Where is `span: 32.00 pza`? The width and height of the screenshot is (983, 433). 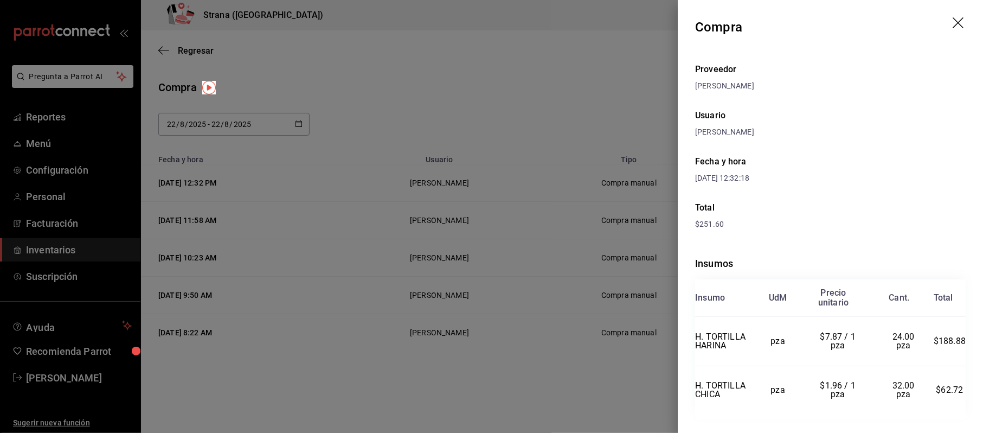 span: 32.00 pza is located at coordinates (904, 389).